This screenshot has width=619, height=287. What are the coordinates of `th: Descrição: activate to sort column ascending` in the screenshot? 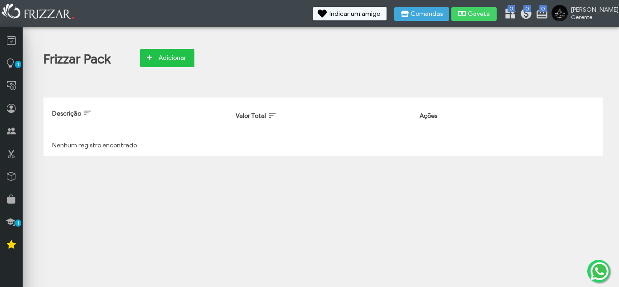 It's located at (139, 120).